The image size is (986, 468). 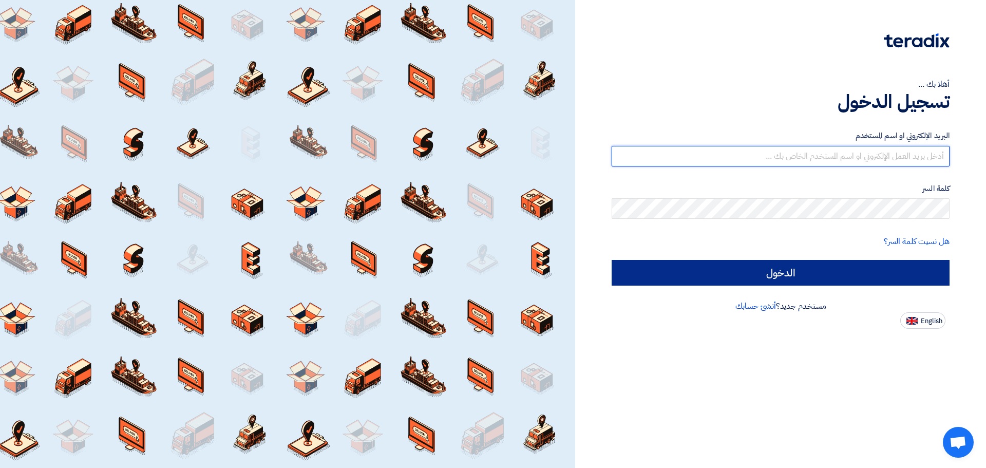 I want to click on div: أهلا بك ..., so click(x=781, y=84).